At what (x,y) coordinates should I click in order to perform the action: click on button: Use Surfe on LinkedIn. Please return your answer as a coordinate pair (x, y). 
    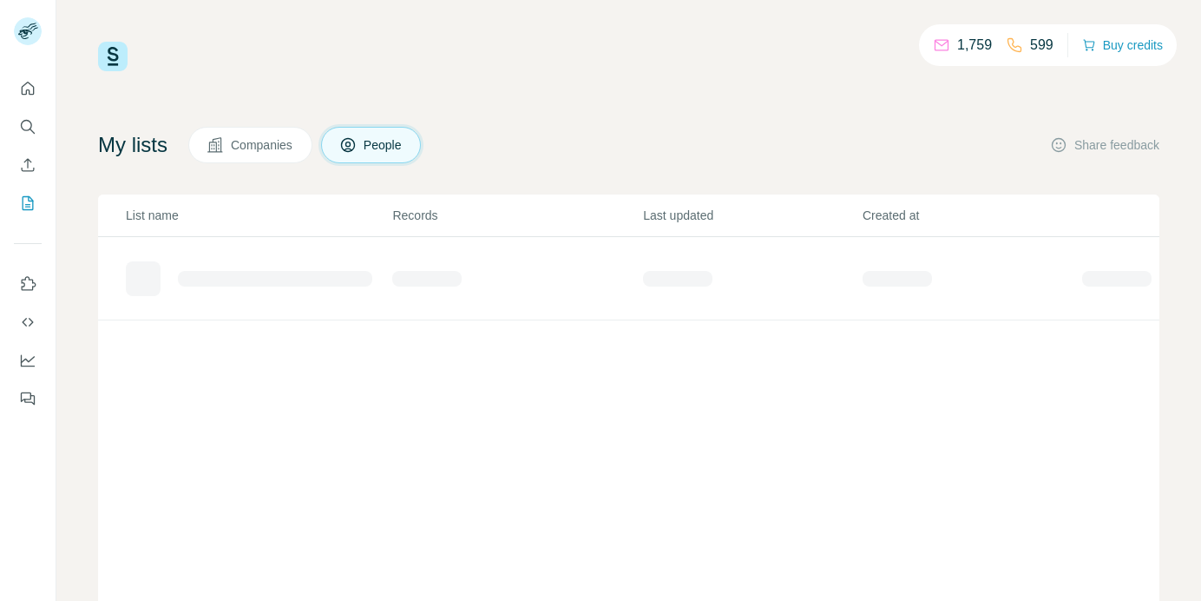
    Looking at the image, I should click on (28, 284).